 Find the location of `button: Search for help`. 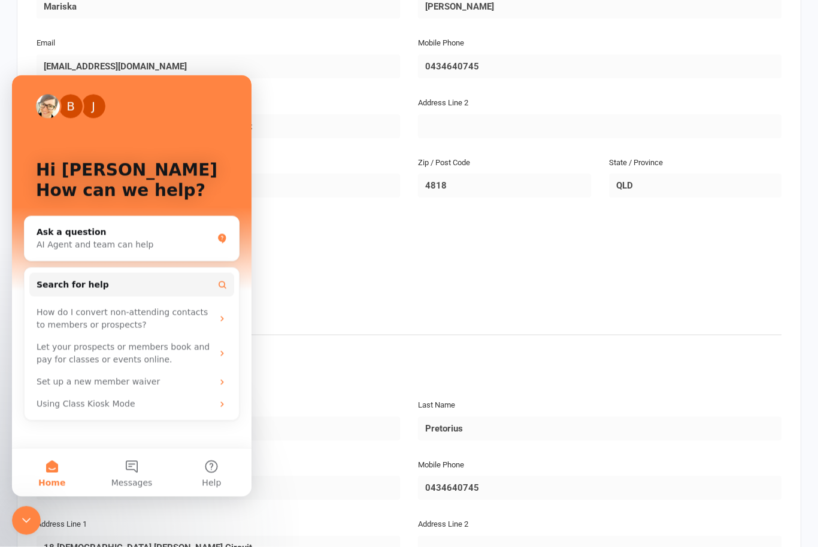

button: Search for help is located at coordinates (120, 210).